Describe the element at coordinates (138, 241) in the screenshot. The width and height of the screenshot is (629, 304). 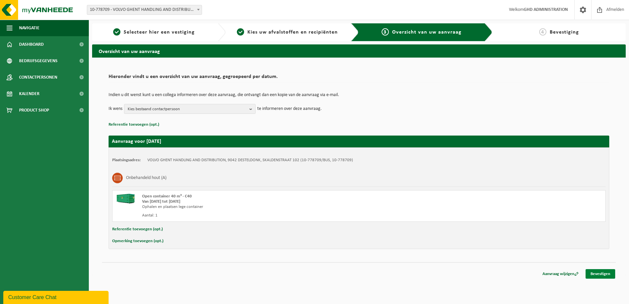
I see `button: Opmerking toevoegen (opt.)` at that location.